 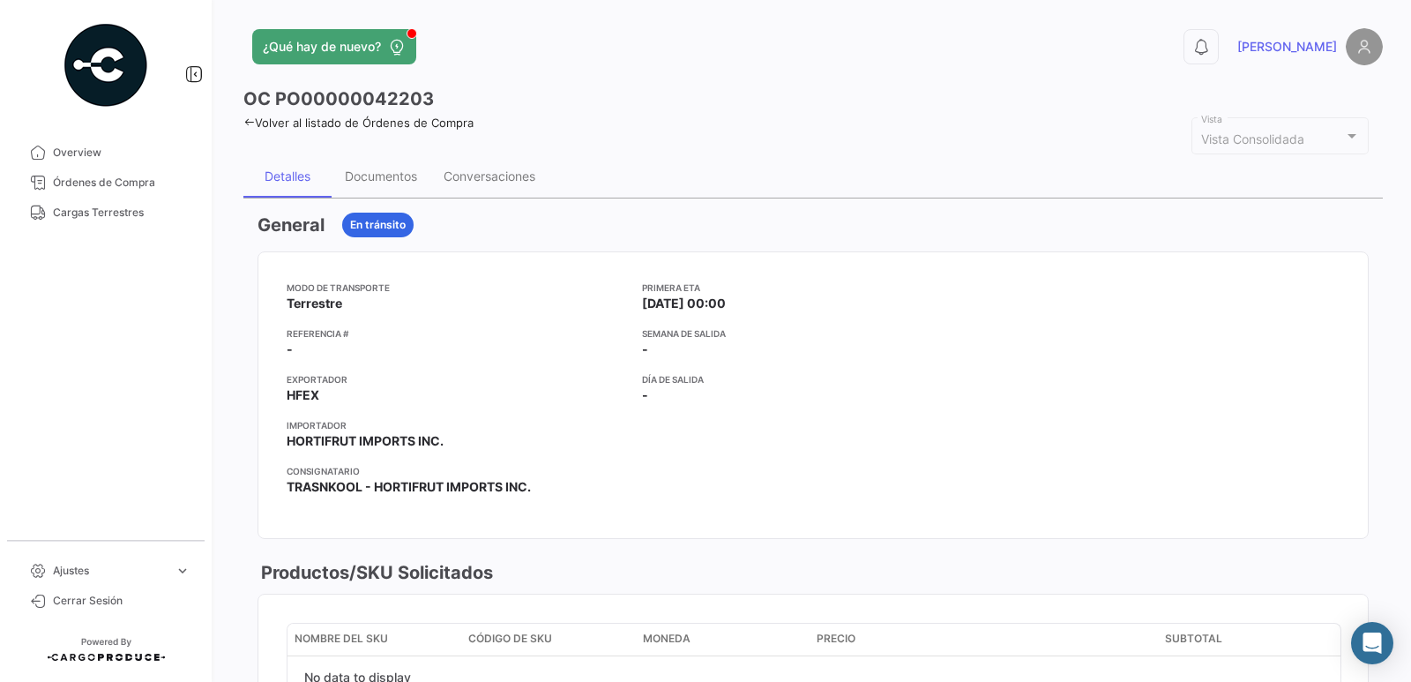 What do you see at coordinates (457, 425) in the screenshot?
I see `app-card-info-title: Importador` at bounding box center [457, 425].